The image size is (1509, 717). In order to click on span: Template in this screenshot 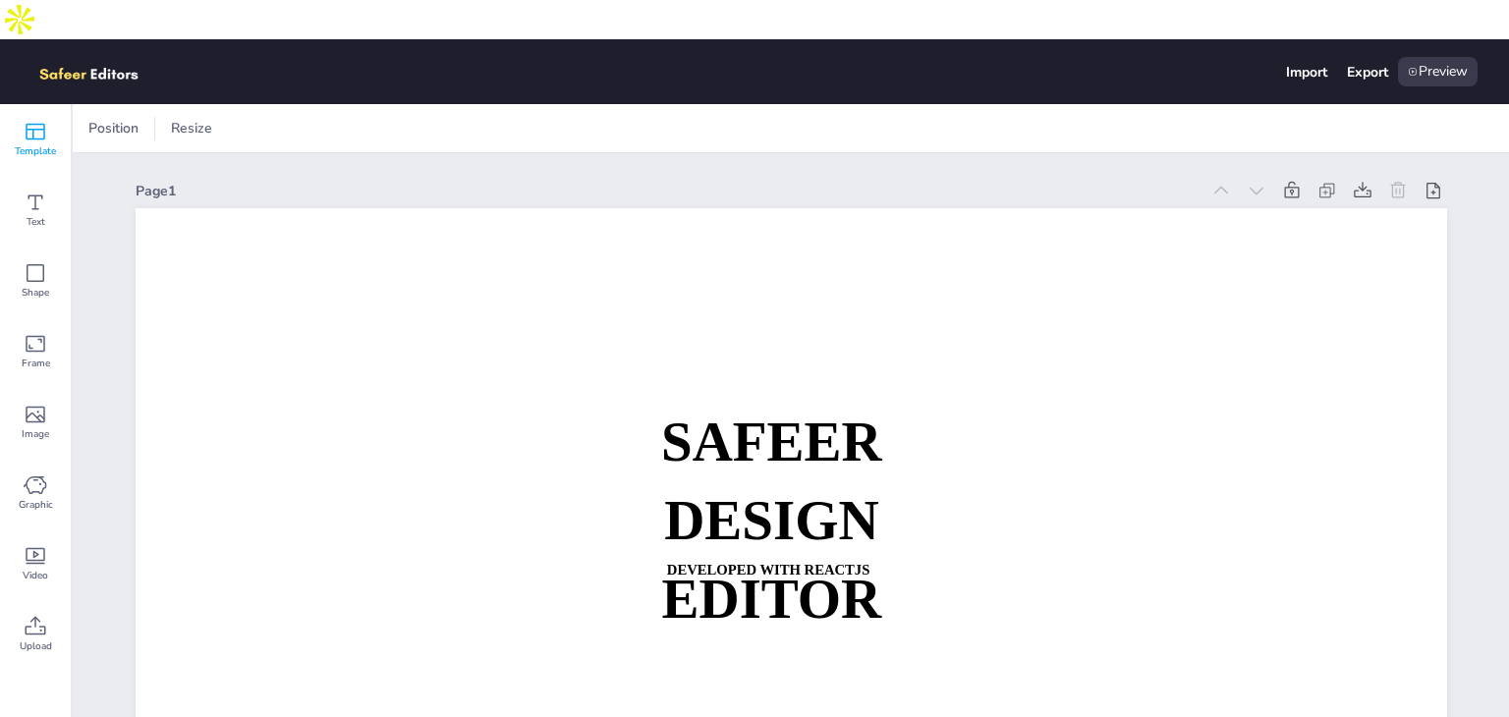, I will do `click(35, 151)`.